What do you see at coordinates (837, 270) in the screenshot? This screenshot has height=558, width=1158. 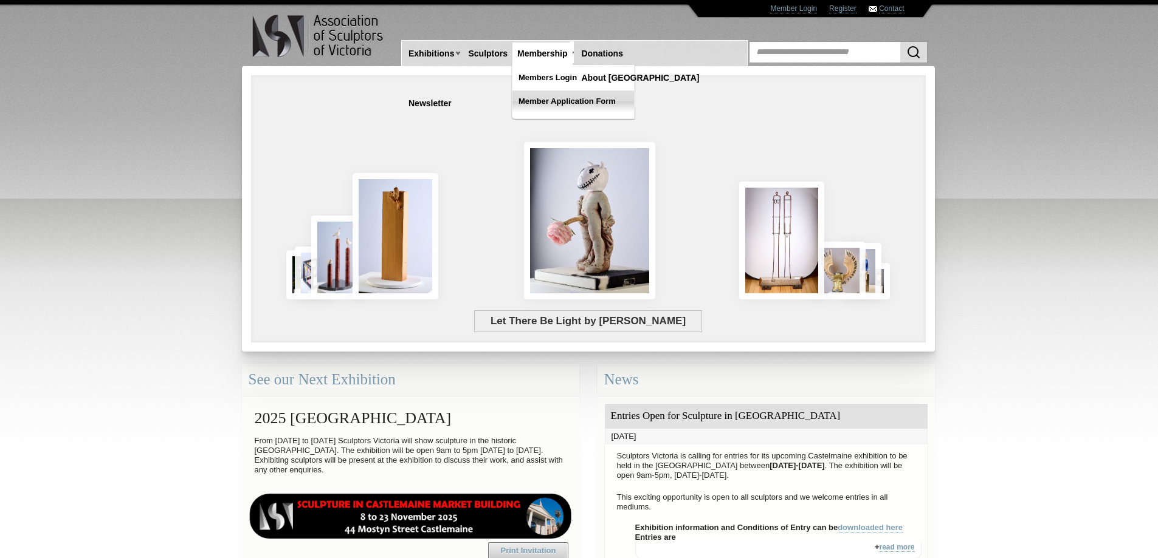 I see `img: Lorica Plumata (Chrysus)` at bounding box center [837, 270].